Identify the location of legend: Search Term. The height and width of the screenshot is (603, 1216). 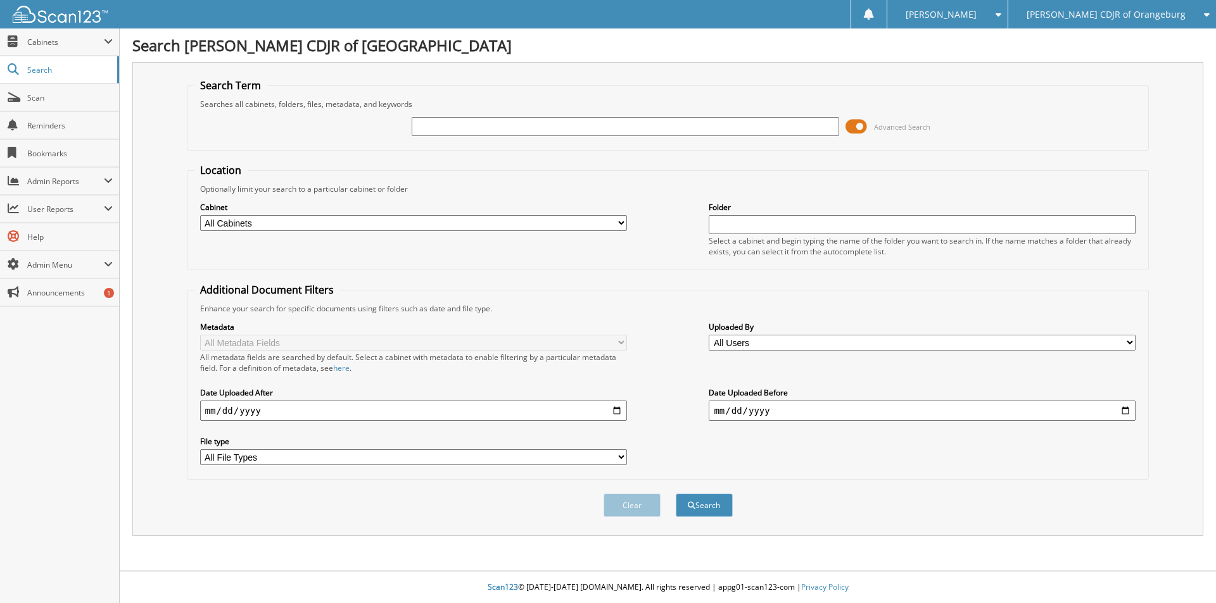
(230, 85).